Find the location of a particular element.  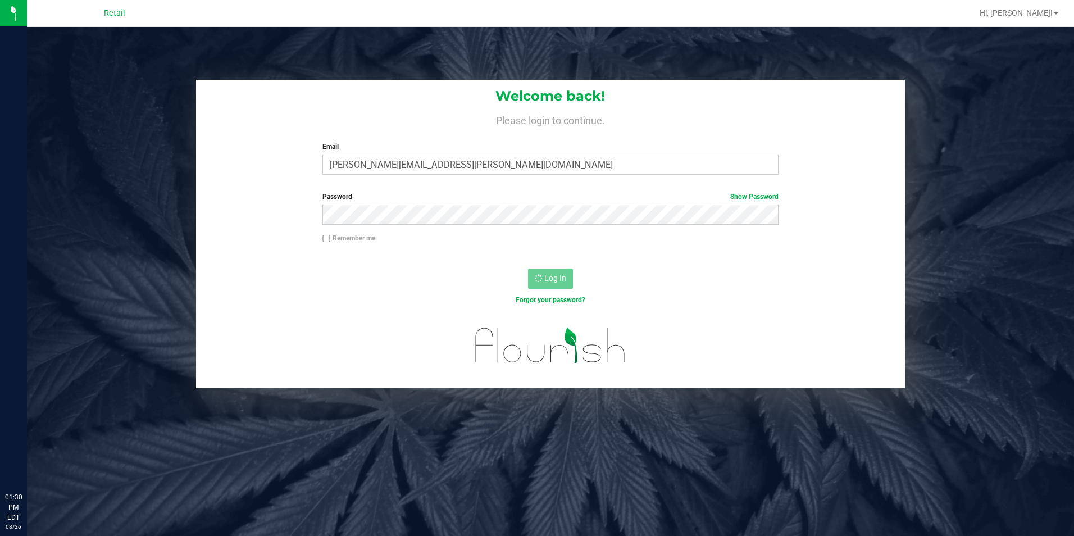

h1: Welcome back! is located at coordinates (550, 96).